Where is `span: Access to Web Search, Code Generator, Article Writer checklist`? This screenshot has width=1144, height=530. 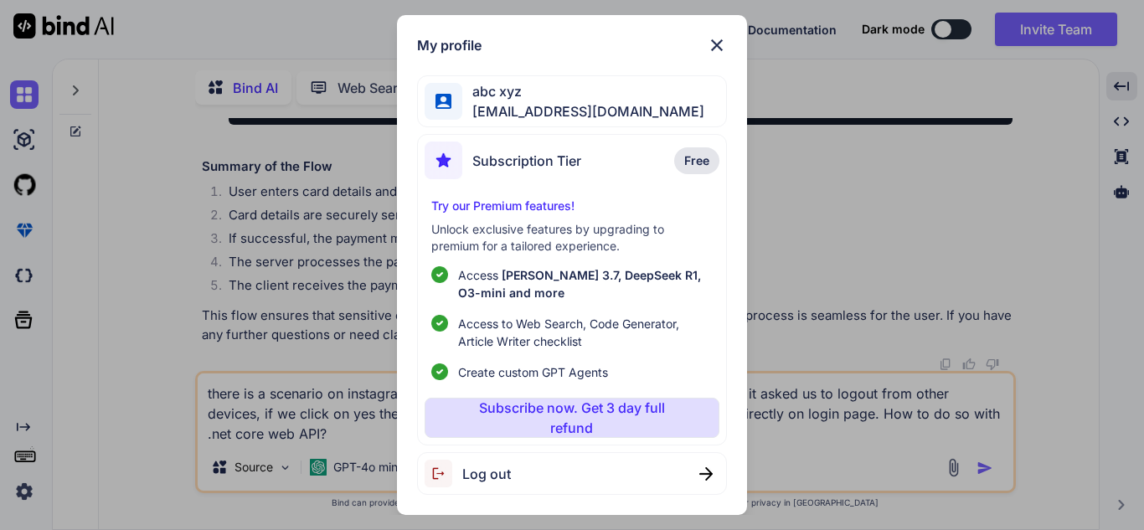
span: Access to Web Search, Code Generator, Article Writer checklist is located at coordinates (585, 333).